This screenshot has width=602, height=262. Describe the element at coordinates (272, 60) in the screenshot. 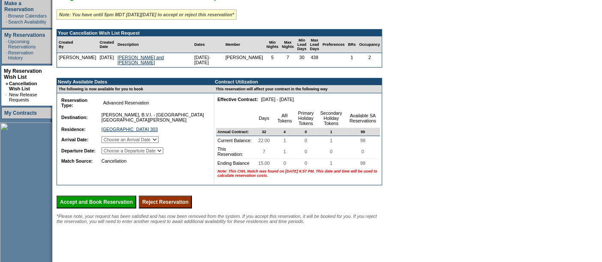

I see `td: 5` at that location.